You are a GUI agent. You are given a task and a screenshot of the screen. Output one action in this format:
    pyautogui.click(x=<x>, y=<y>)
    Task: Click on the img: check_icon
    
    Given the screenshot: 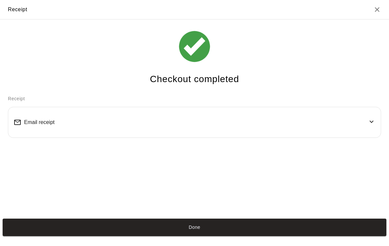 What is the action you would take?
    pyautogui.click(x=195, y=47)
    